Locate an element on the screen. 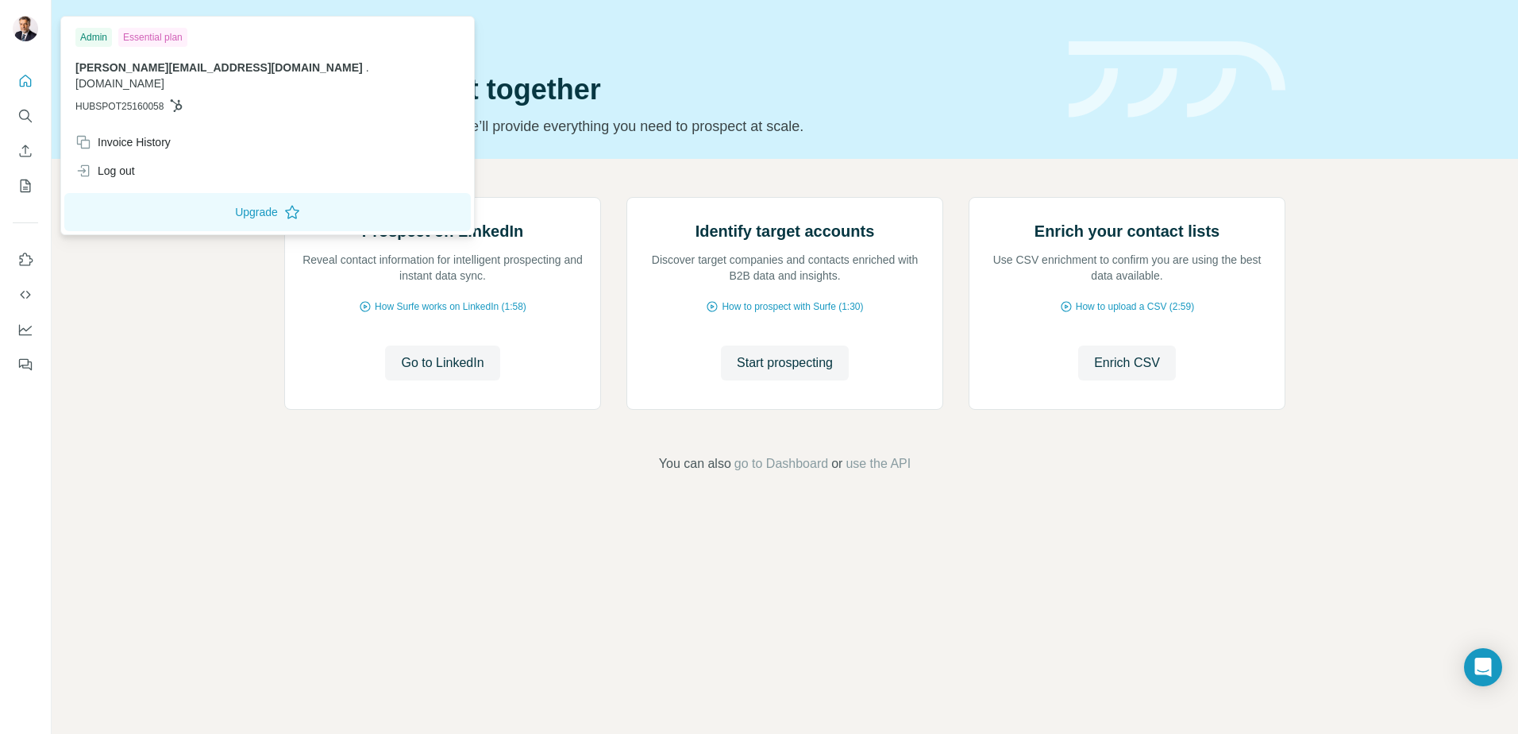 Image resolution: width=1518 pixels, height=734 pixels. h1: Let’s prospect together is located at coordinates (667, 90).